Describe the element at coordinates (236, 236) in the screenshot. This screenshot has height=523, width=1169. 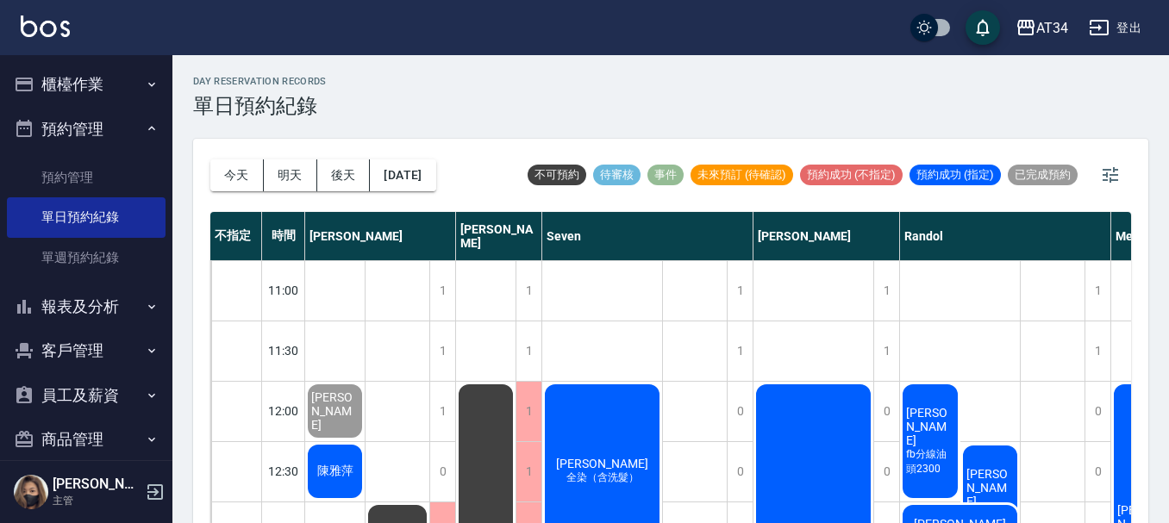
I see `div: 不指定` at that location.